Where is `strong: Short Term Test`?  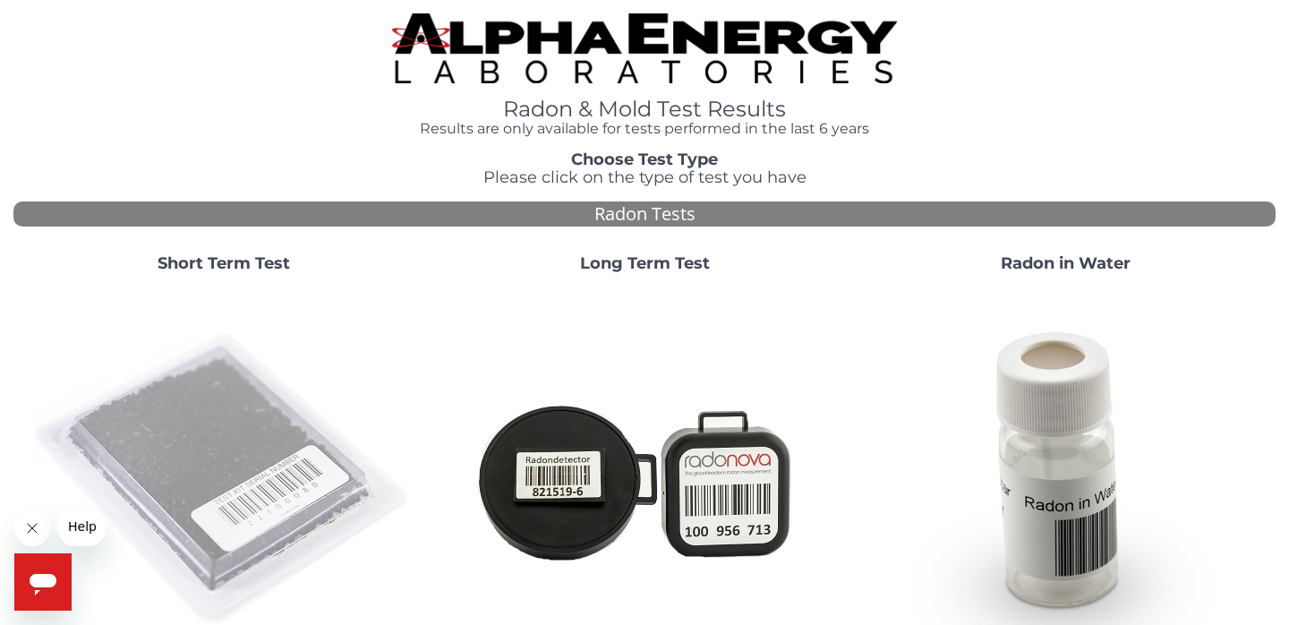
strong: Short Term Test is located at coordinates (224, 263).